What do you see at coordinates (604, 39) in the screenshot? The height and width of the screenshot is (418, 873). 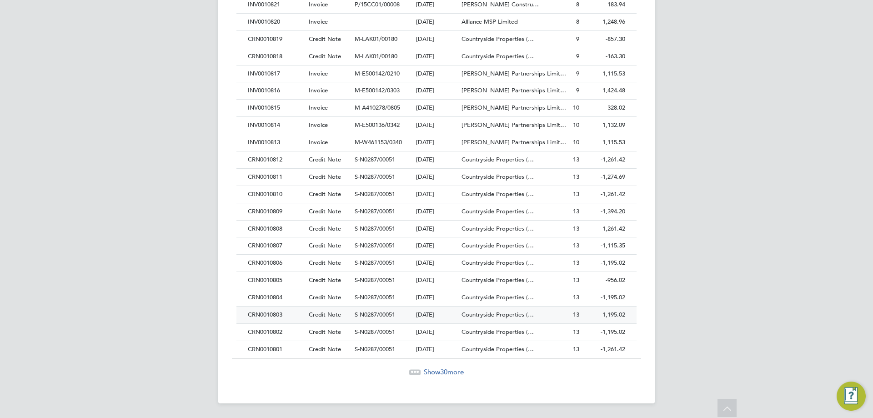 I see `div: -857.30` at bounding box center [604, 39].